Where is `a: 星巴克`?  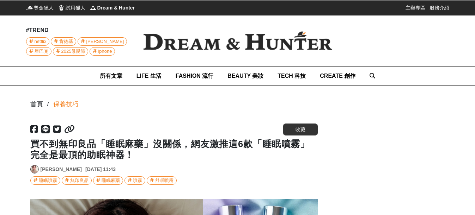
a: 星巴克 is located at coordinates (39, 51).